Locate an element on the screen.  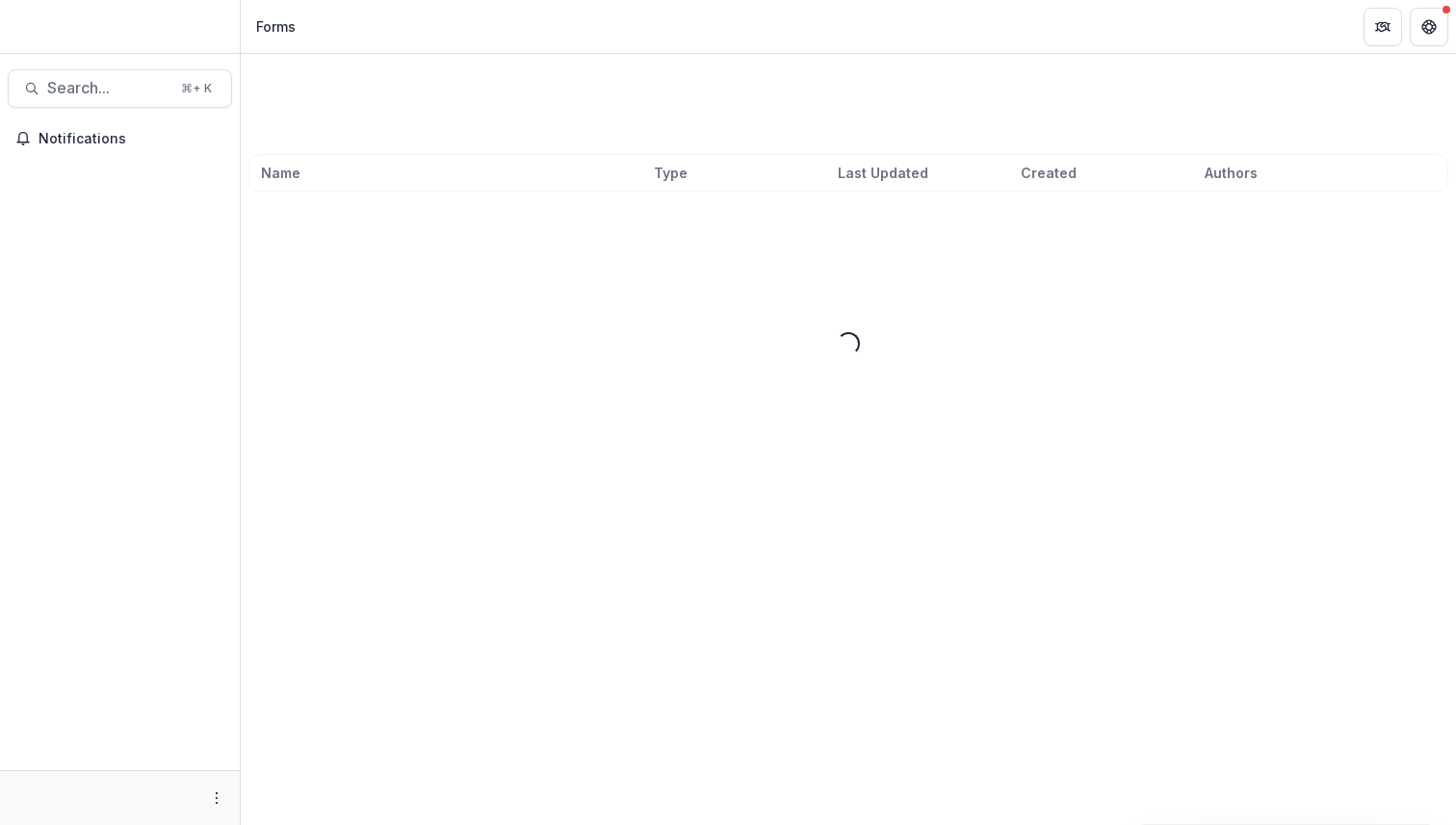
div: ⌘ + K is located at coordinates (197, 89).